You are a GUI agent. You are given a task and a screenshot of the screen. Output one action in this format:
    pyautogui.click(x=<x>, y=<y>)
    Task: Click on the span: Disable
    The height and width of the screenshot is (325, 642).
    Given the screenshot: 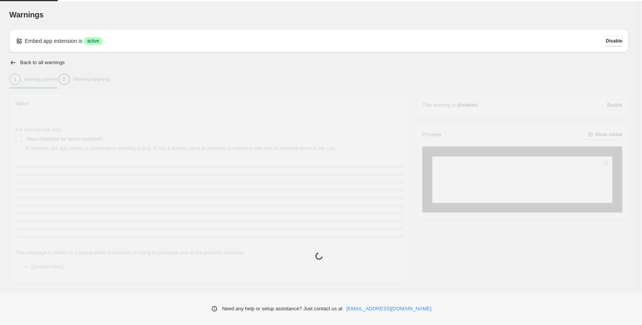 What is the action you would take?
    pyautogui.click(x=614, y=41)
    